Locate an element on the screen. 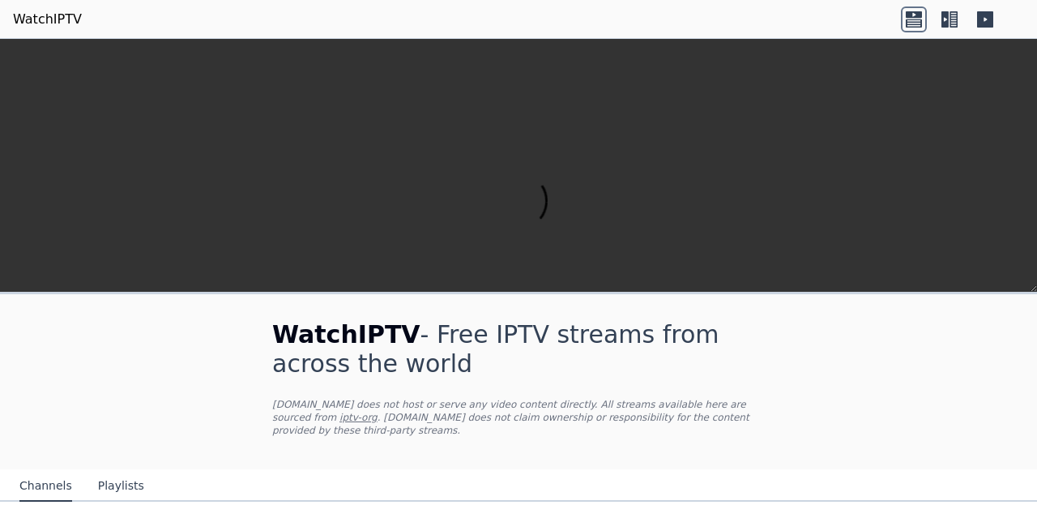  button: Playlists is located at coordinates (121, 486).